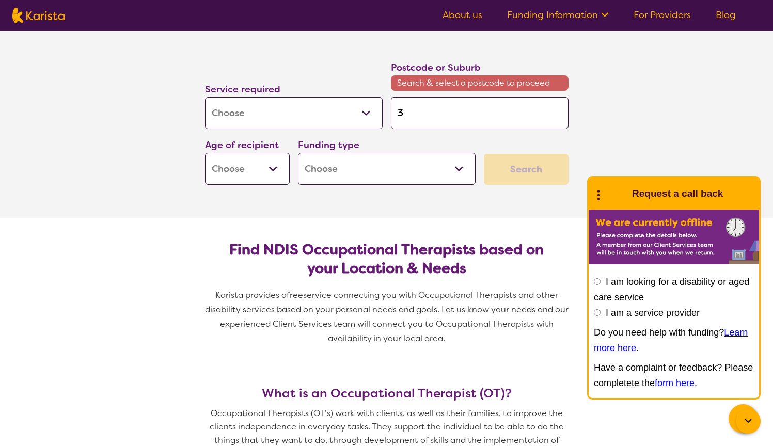 The image size is (773, 446). I want to click on a: About us, so click(462, 15).